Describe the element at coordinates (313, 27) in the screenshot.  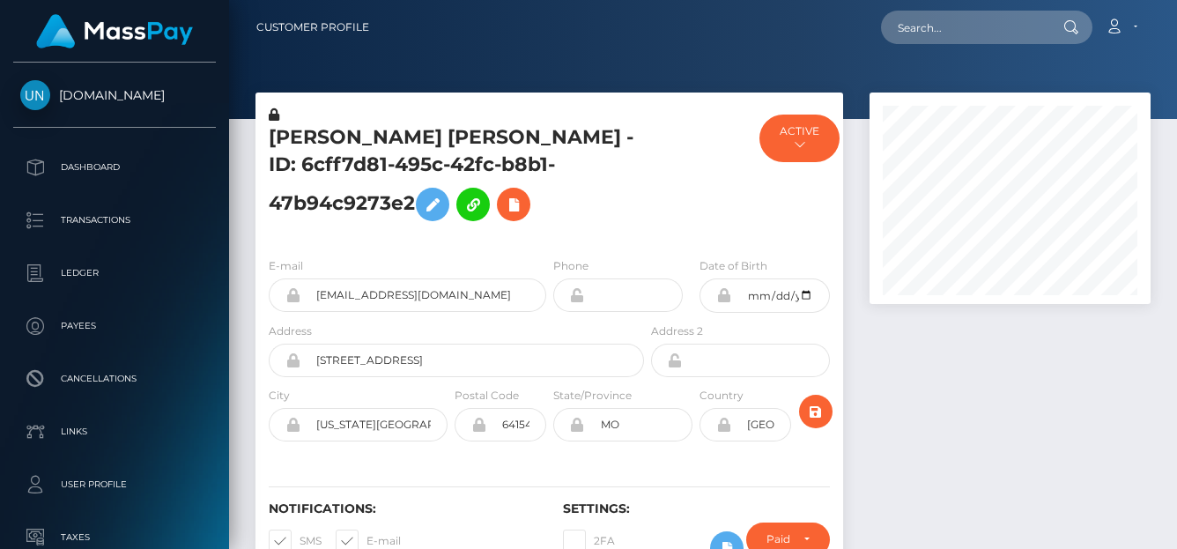
I see `a: Customer Profile` at that location.